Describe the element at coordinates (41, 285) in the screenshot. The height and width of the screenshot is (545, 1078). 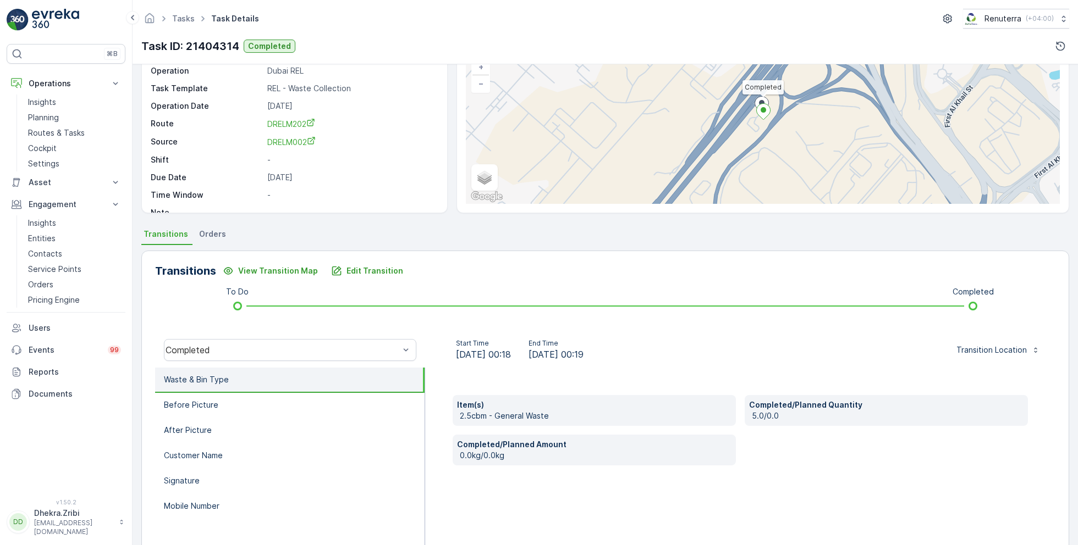
I see `p: Orders` at that location.